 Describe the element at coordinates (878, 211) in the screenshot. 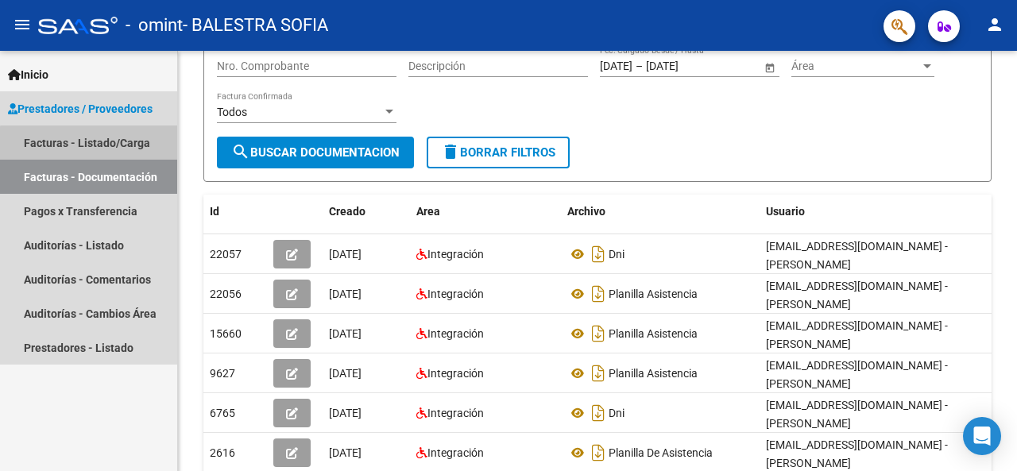

I see `datatable-header-cell: Usuario` at that location.